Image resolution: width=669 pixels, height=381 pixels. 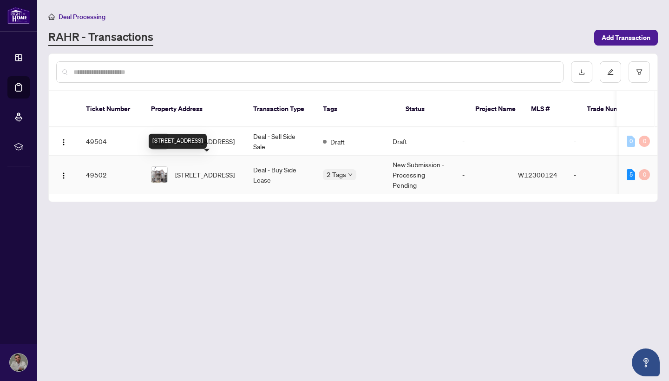 What do you see at coordinates (631, 175) in the screenshot?
I see `div: 5` at bounding box center [631, 175].